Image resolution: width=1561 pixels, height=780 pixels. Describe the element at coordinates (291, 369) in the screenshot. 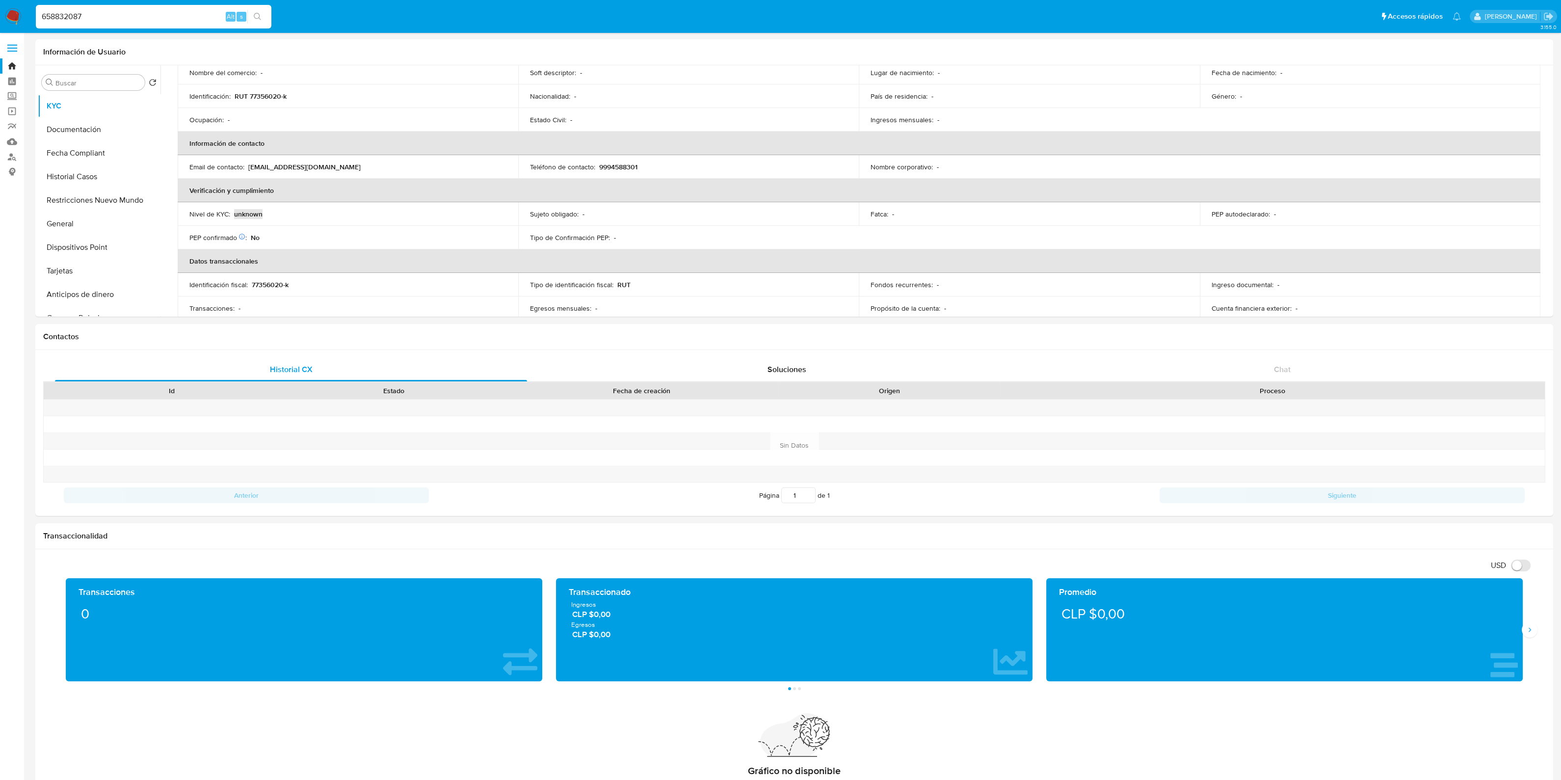

I see `span: Historial CX` at that location.